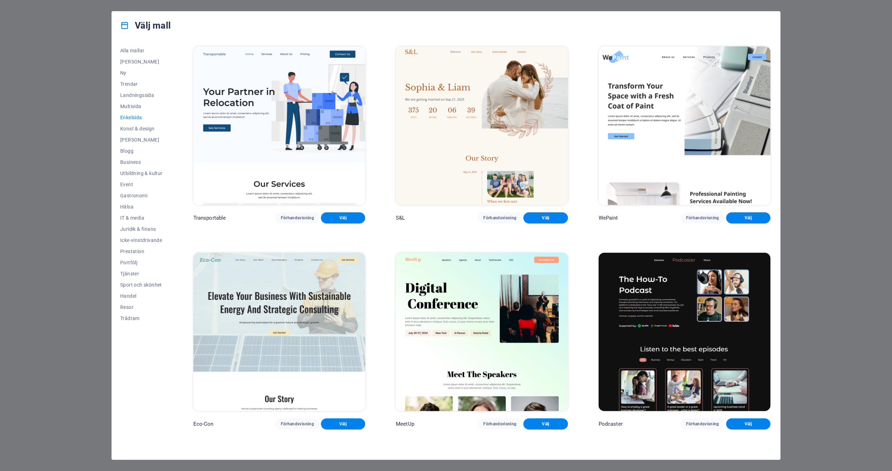 The width and height of the screenshot is (892, 471). Describe the element at coordinates (400, 218) in the screenshot. I see `p: S&L` at that location.